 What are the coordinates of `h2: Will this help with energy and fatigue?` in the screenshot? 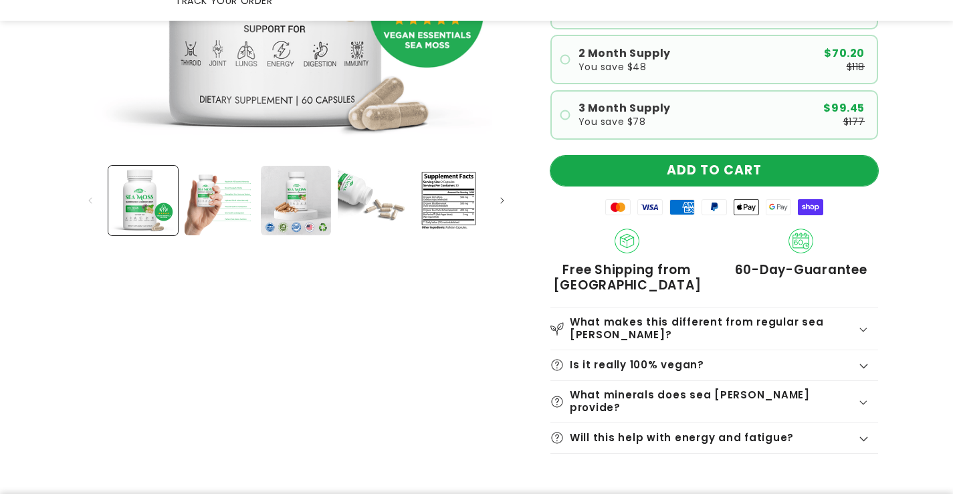 It's located at (681, 438).